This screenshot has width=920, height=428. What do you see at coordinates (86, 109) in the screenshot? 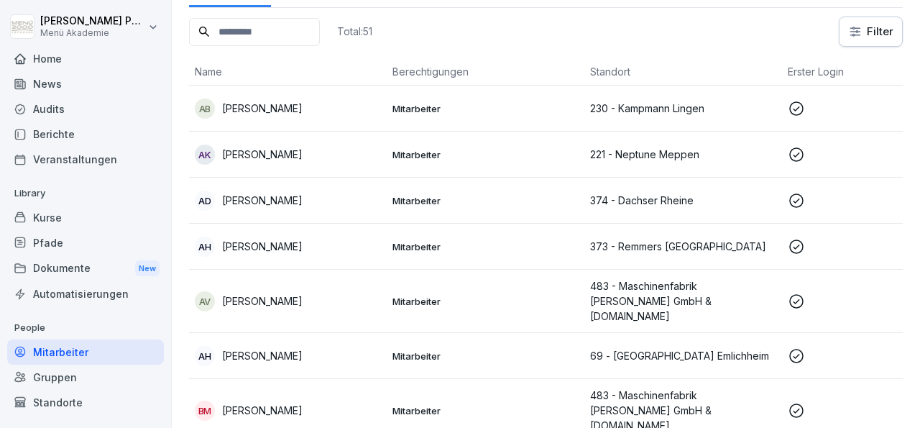
I see `a: Audits` at bounding box center [86, 109].